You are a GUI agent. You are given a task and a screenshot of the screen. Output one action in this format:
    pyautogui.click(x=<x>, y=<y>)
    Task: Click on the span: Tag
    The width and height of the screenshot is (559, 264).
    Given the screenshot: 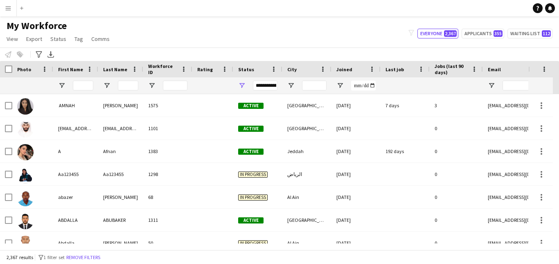 What is the action you would take?
    pyautogui.click(x=79, y=39)
    